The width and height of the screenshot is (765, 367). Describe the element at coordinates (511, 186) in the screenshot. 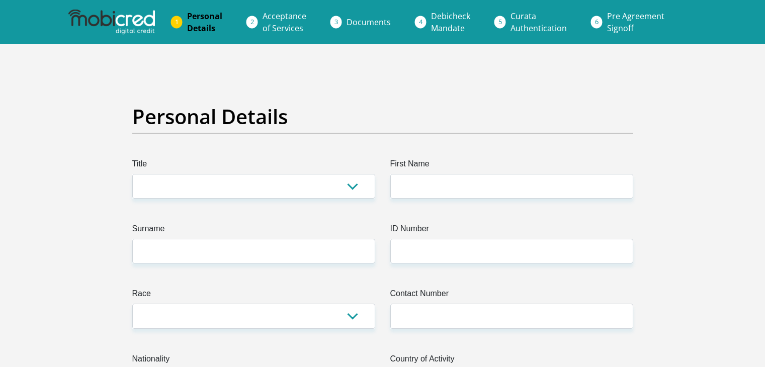

I see `input: First Name` at that location.